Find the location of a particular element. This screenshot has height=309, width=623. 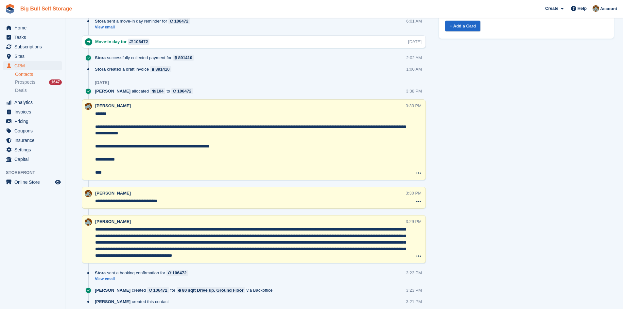

a: 104 is located at coordinates (158, 91).